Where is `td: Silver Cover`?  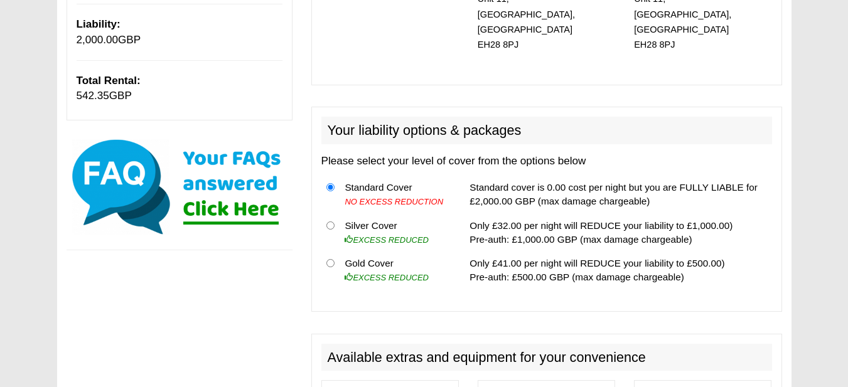 td: Silver Cover is located at coordinates (396, 232).